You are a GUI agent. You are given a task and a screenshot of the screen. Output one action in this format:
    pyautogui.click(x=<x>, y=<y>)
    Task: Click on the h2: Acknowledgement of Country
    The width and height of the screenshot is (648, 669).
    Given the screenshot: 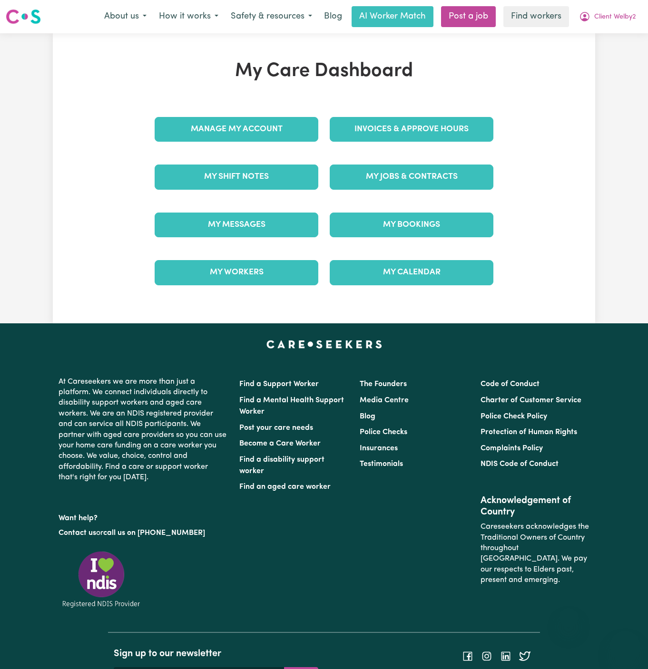 What is the action you would take?
    pyautogui.click(x=535, y=506)
    